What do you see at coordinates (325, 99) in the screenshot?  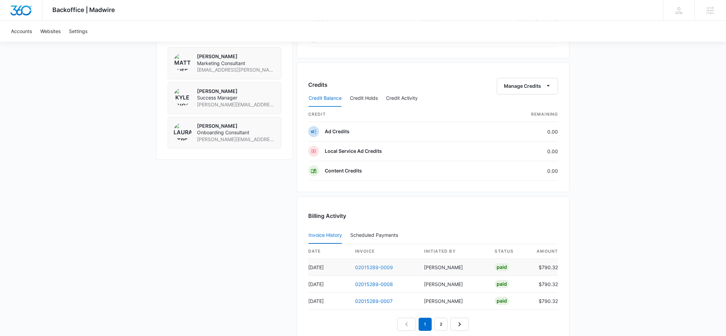 I see `button: Credit Balance` at bounding box center [325, 99].